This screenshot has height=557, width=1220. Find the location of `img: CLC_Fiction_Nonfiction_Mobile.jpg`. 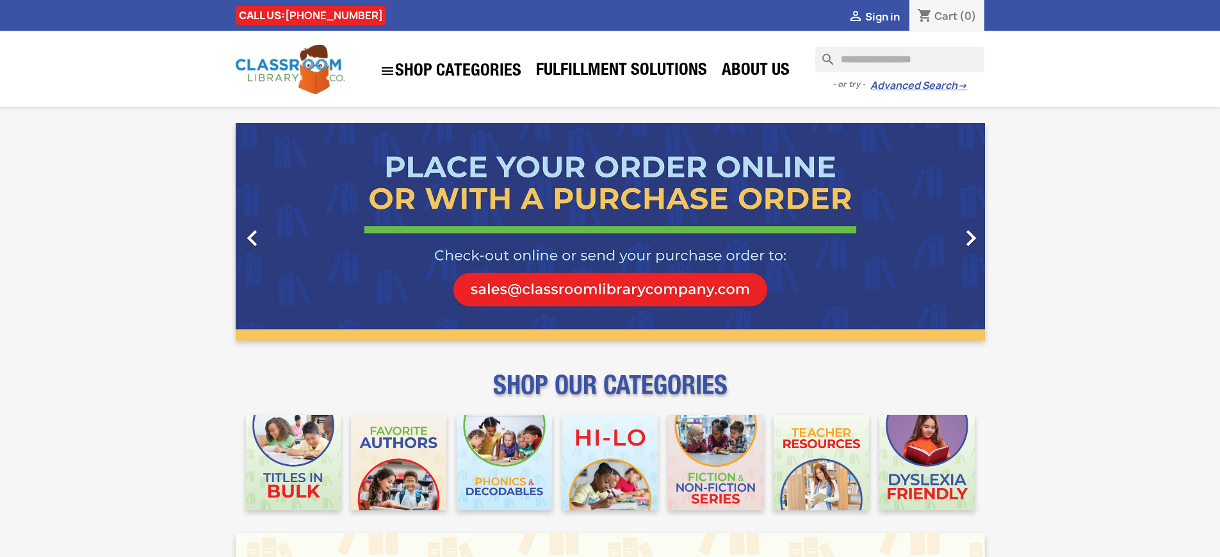

img: CLC_Fiction_Nonfiction_Mobile.jpg is located at coordinates (716, 462).